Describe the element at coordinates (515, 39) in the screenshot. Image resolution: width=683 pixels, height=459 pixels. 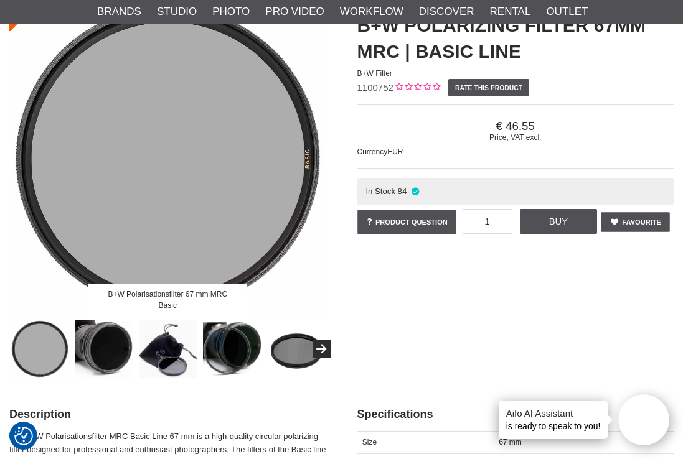
I see `h1: B+W Polarizing Filter 67mm MRC | Basic Line` at that location.